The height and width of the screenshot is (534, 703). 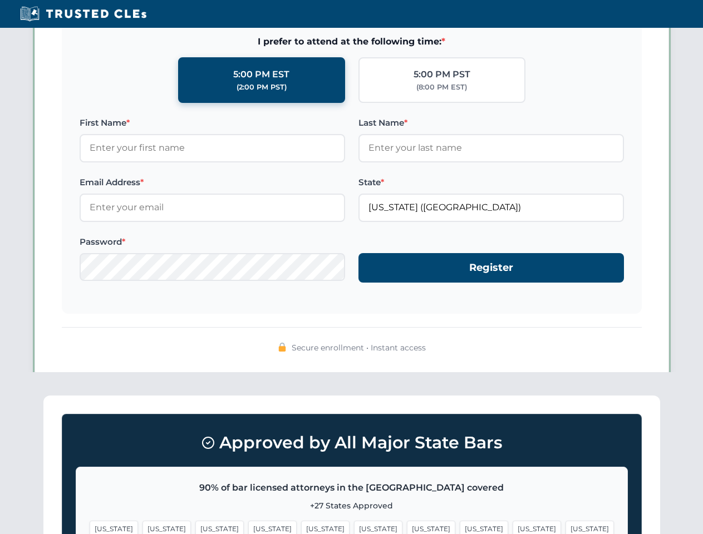 I want to click on img: Trusted CLEs, so click(x=83, y=14).